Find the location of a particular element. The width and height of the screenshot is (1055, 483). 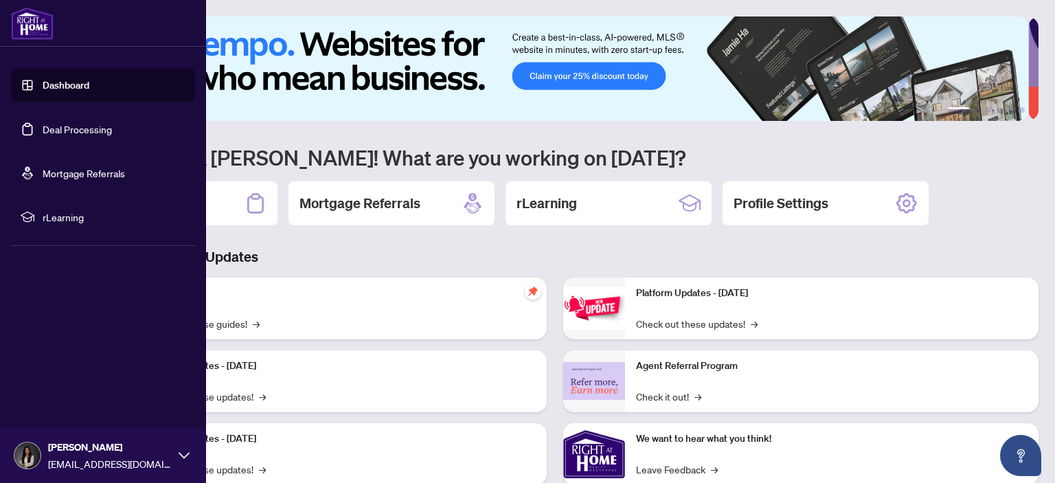

button: 5 is located at coordinates (1011, 110).